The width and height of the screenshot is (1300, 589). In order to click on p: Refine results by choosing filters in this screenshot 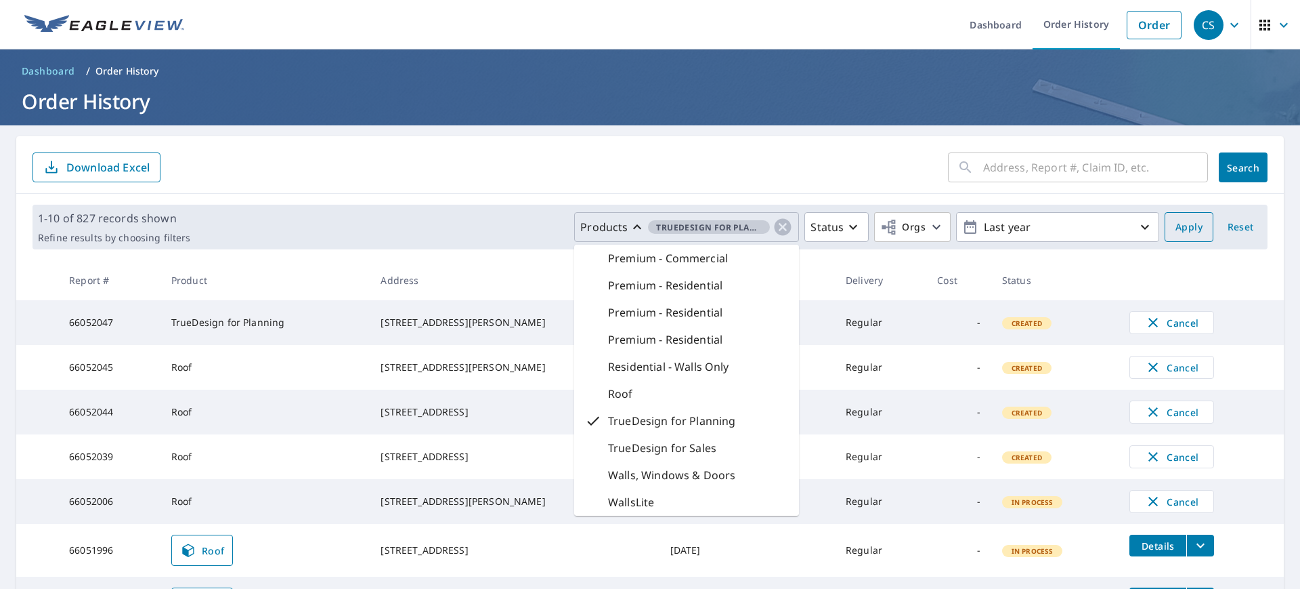, I will do `click(114, 238)`.